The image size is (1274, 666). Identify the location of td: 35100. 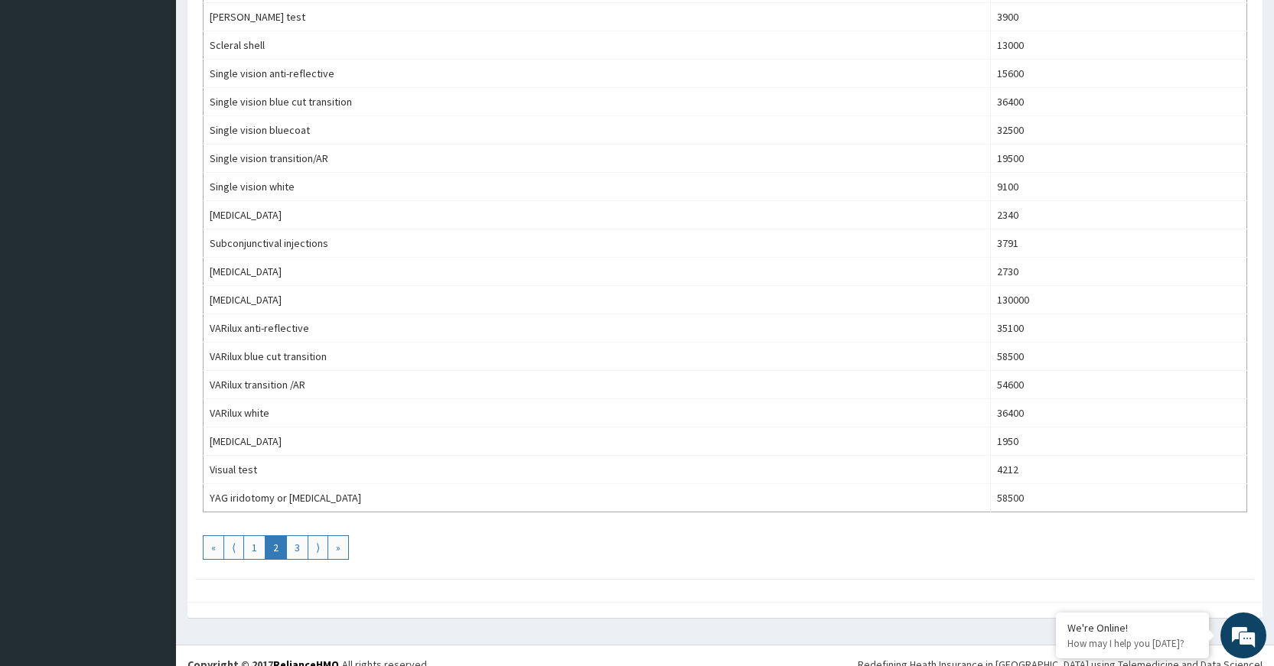
(1118, 328).